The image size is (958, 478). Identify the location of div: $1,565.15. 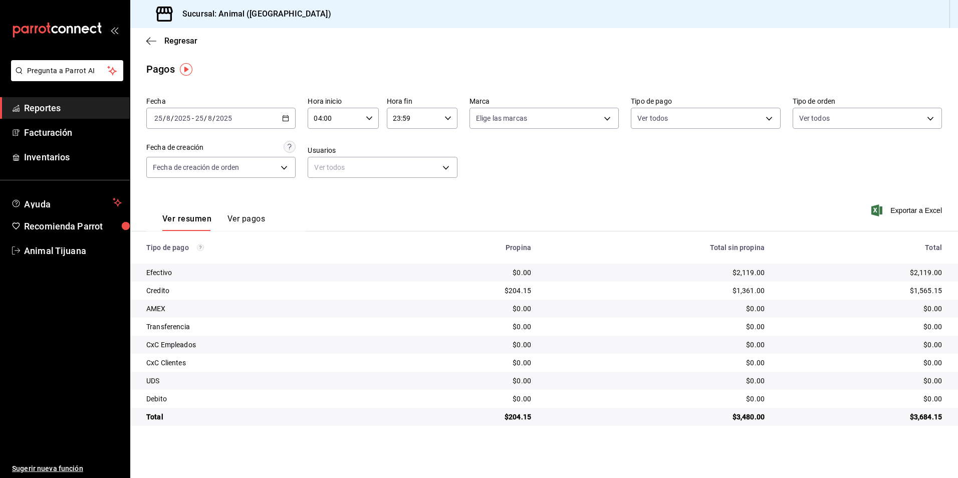
(861, 291).